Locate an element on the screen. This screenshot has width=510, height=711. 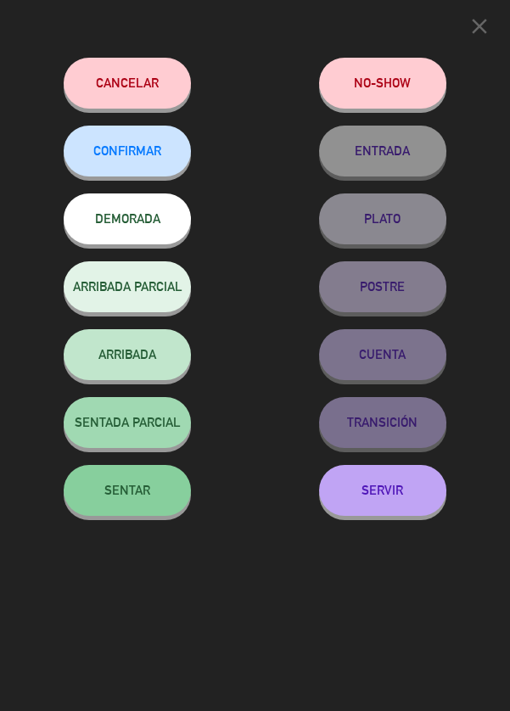
button: SERVIR is located at coordinates (383, 490).